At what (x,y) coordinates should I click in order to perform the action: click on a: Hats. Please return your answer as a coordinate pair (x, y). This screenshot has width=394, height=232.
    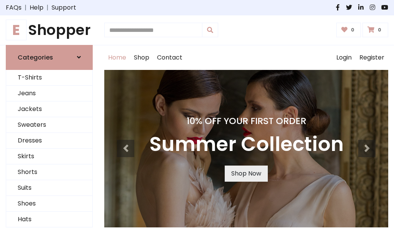
    Looking at the image, I should click on (49, 220).